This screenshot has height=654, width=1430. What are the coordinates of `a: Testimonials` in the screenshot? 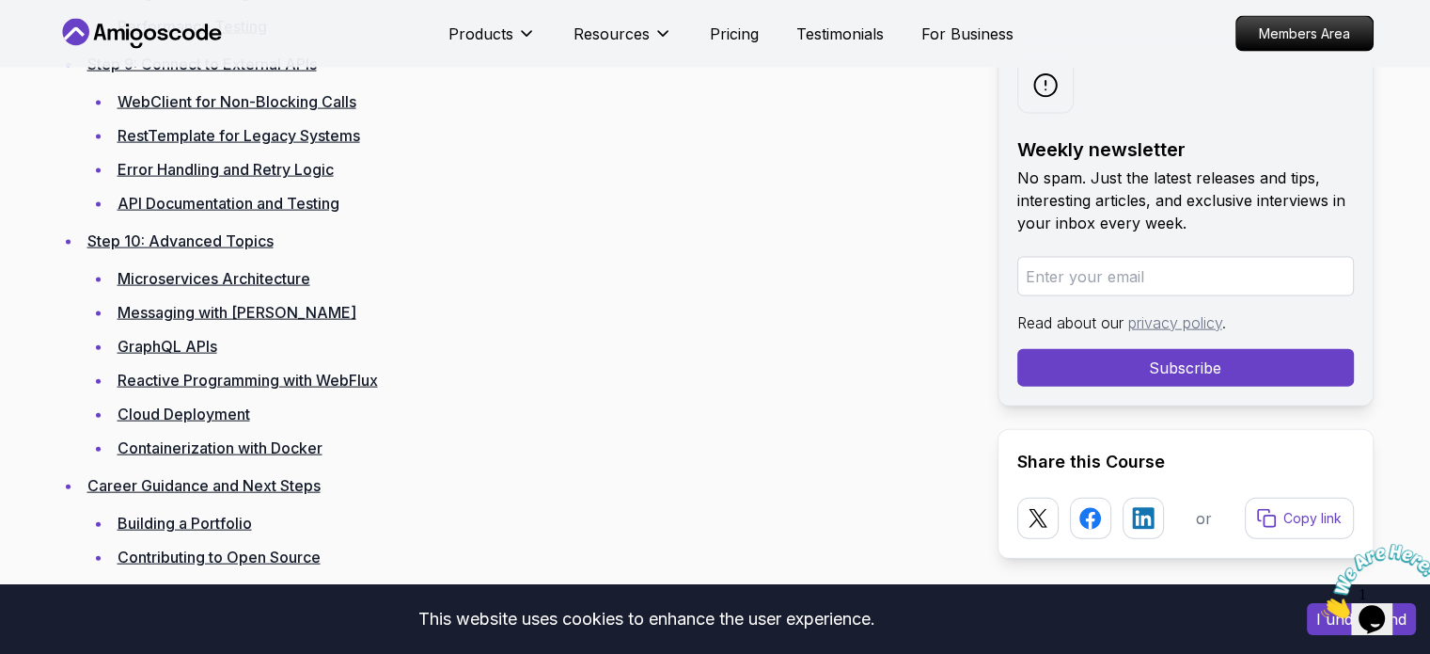 It's located at (840, 34).